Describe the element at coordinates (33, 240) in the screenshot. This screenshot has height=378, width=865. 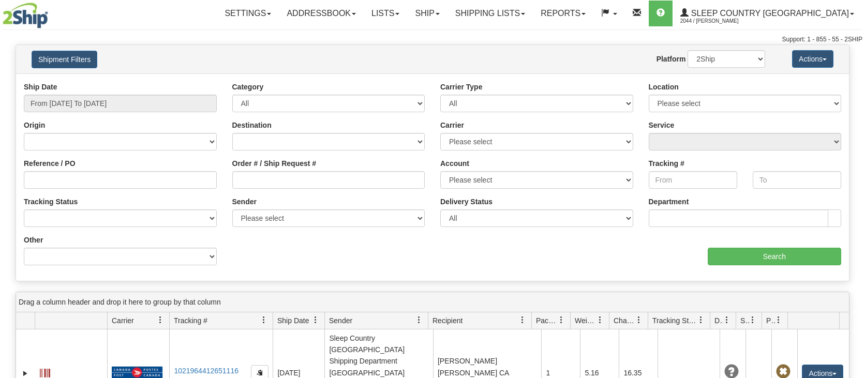
I see `label: Other` at that location.